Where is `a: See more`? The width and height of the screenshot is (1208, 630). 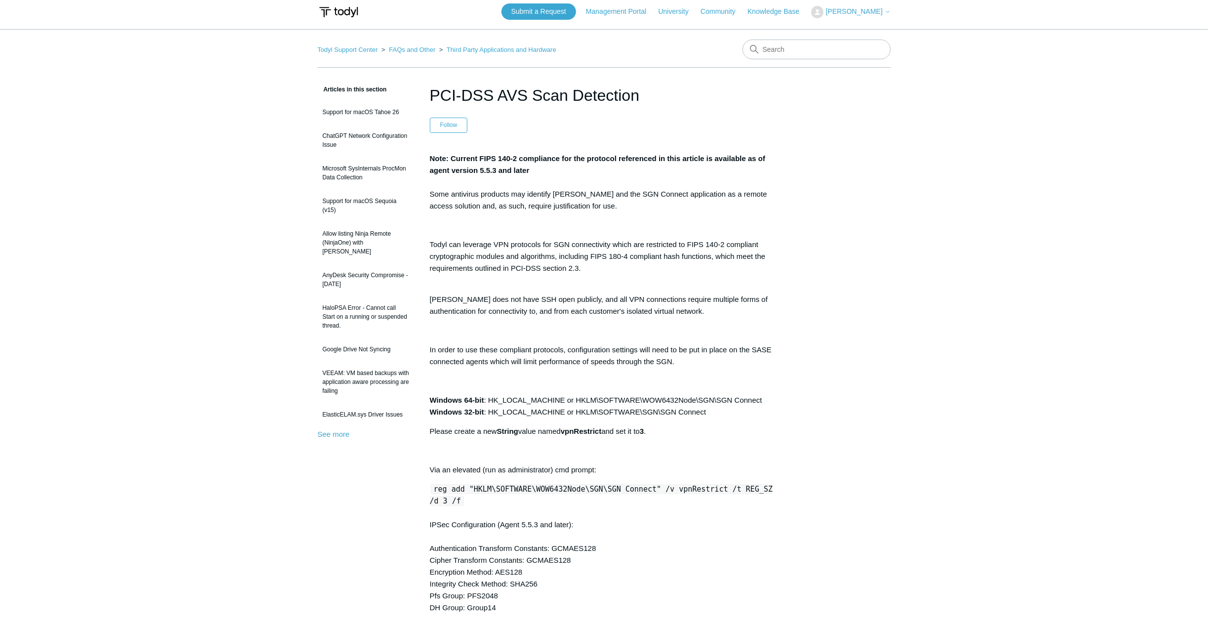
a: See more is located at coordinates (334, 434).